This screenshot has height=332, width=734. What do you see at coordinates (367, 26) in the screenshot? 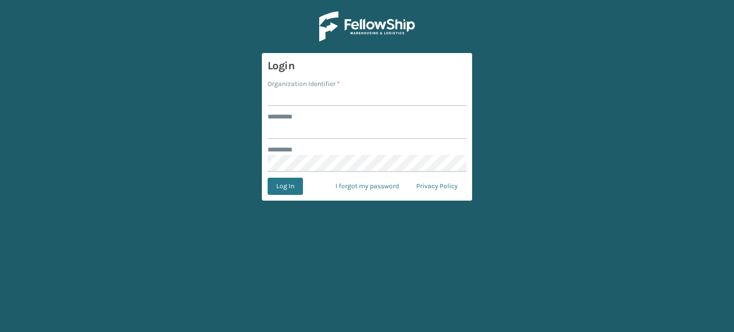
I see `img: Logo` at bounding box center [367, 26].